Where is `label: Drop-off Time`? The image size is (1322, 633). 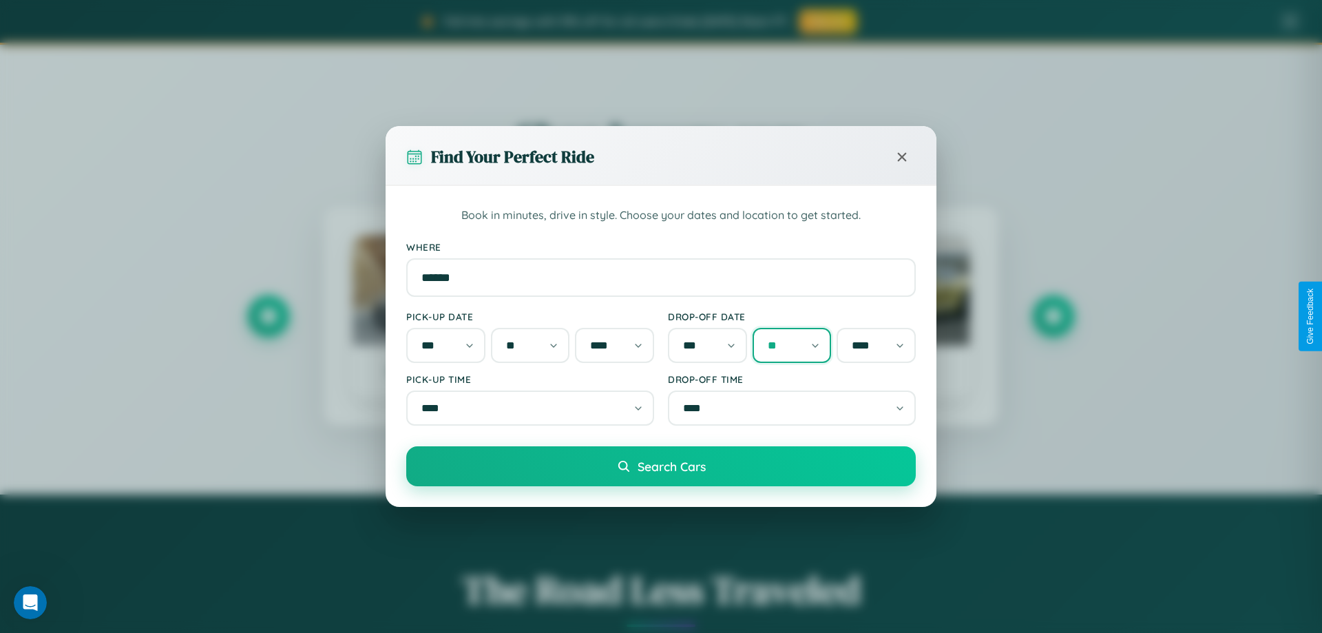
label: Drop-off Time is located at coordinates (792, 379).